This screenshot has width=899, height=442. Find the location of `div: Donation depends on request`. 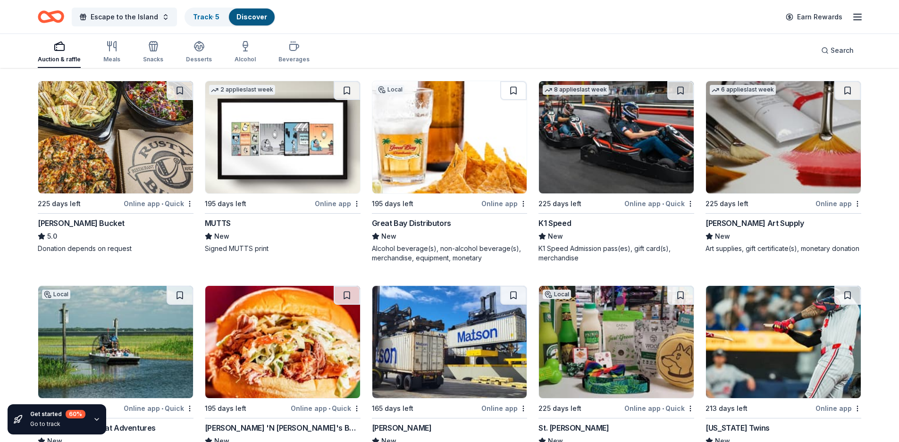

div: Donation depends on request is located at coordinates (116, 249).